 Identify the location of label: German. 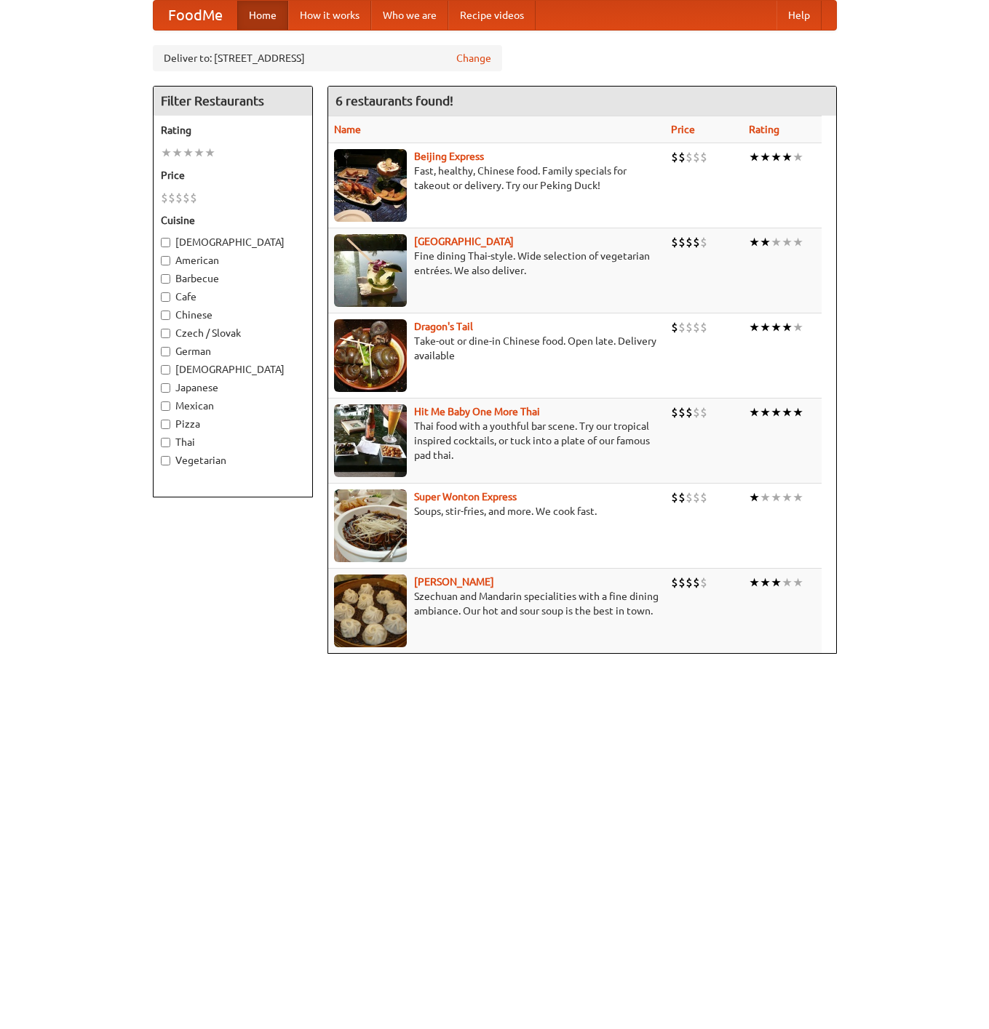
(233, 351).